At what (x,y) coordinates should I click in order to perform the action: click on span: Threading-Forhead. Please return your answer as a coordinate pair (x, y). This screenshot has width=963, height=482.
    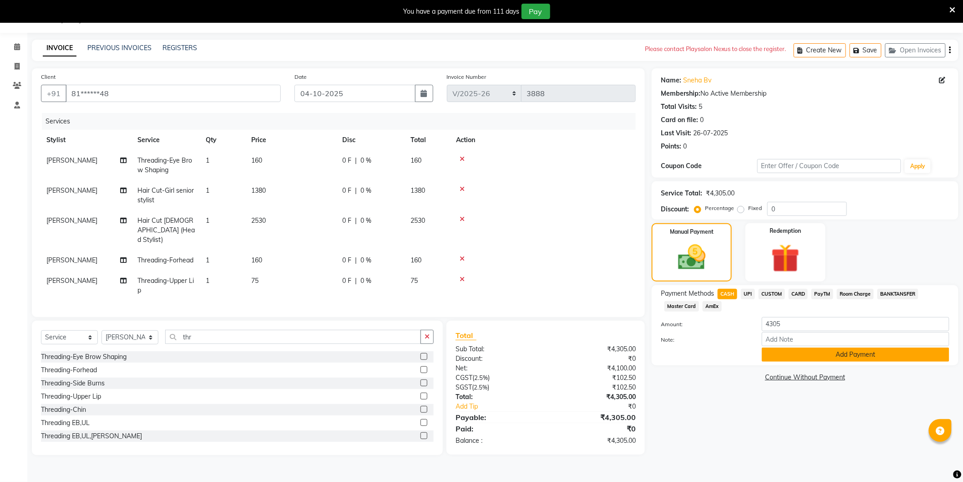
    Looking at the image, I should click on (165, 260).